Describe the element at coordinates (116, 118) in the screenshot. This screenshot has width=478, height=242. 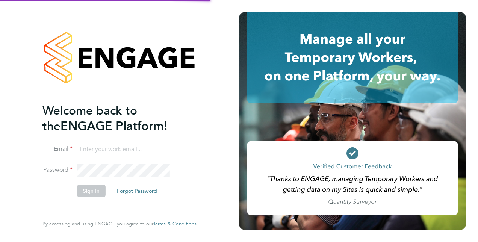
I see `h2: ENGAGE Platform!` at that location.